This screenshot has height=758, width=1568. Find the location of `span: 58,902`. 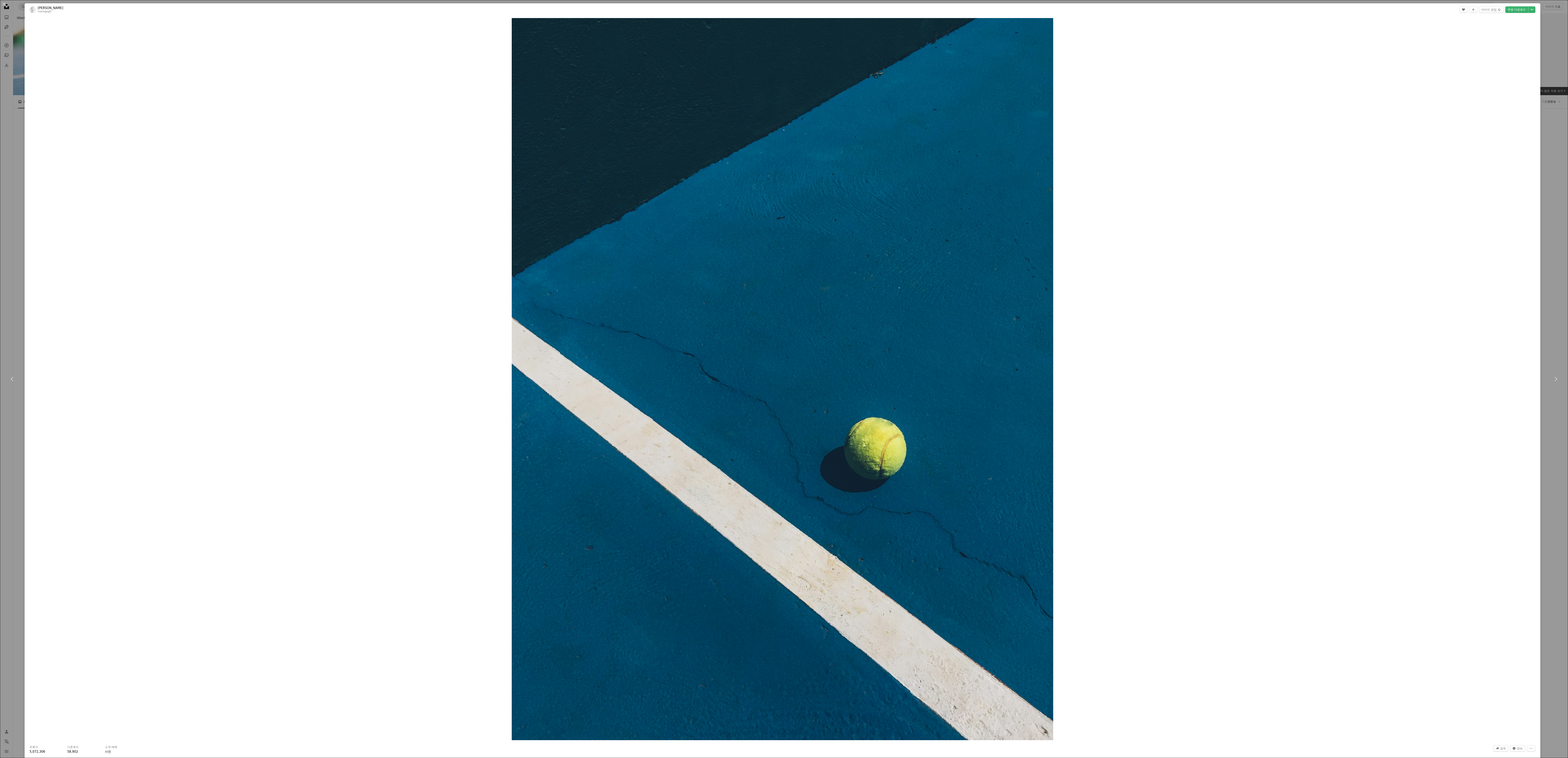

span: 58,902 is located at coordinates (73, 751).